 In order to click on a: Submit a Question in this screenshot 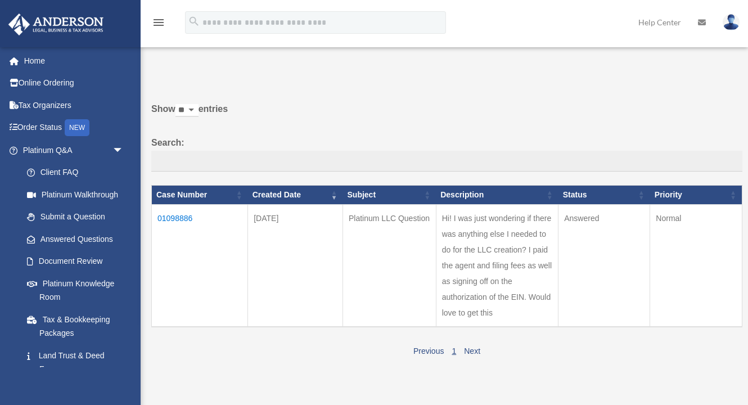, I will do `click(75, 217)`.